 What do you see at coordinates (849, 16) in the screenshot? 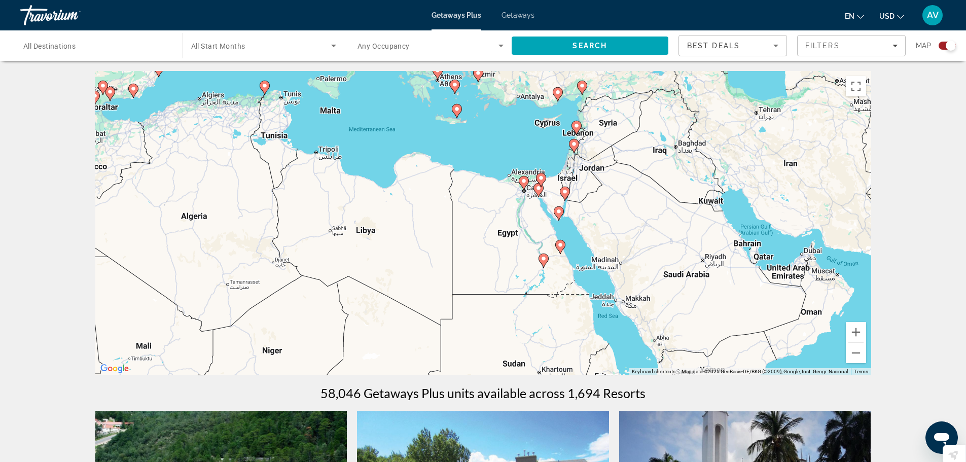
I see `span: en` at bounding box center [849, 16].